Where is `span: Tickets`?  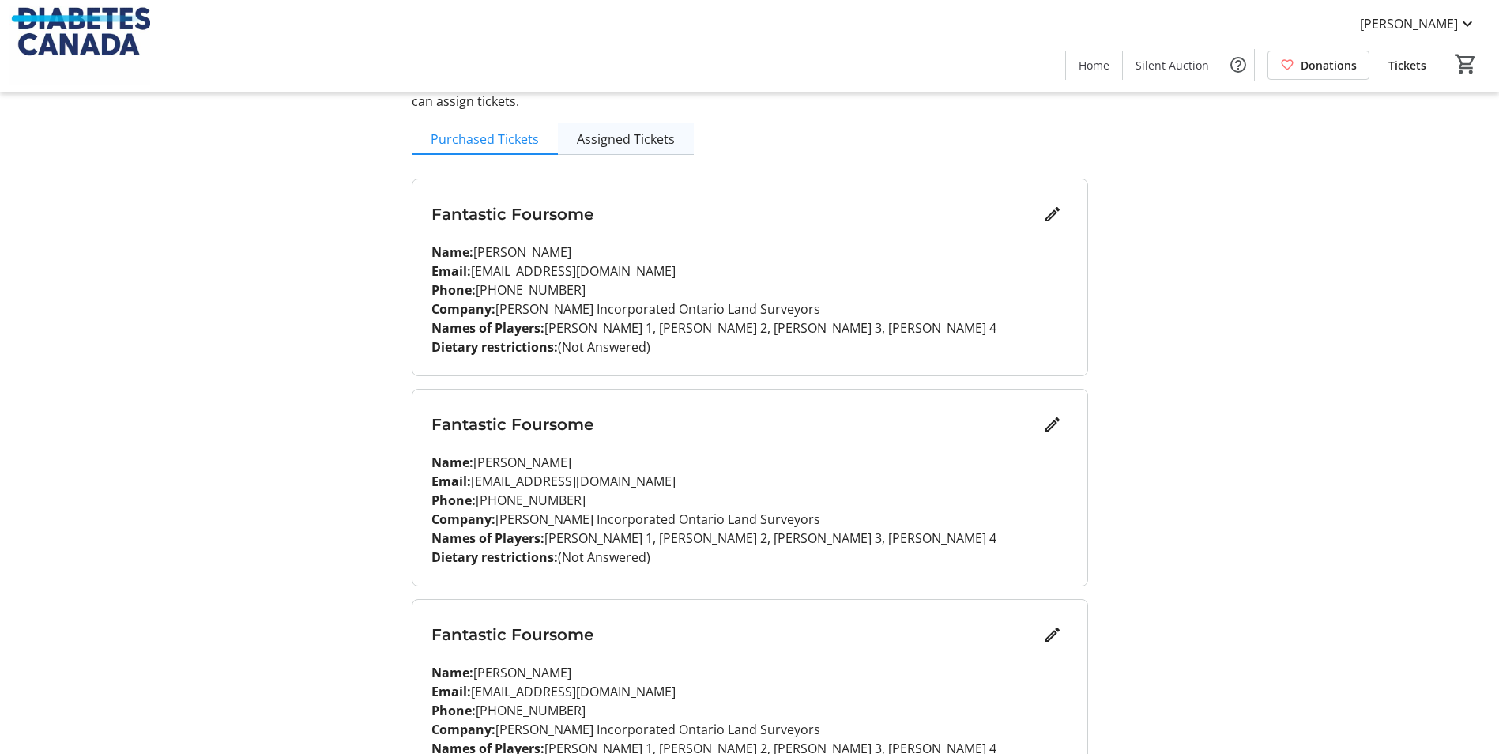
span: Tickets is located at coordinates (1407, 65).